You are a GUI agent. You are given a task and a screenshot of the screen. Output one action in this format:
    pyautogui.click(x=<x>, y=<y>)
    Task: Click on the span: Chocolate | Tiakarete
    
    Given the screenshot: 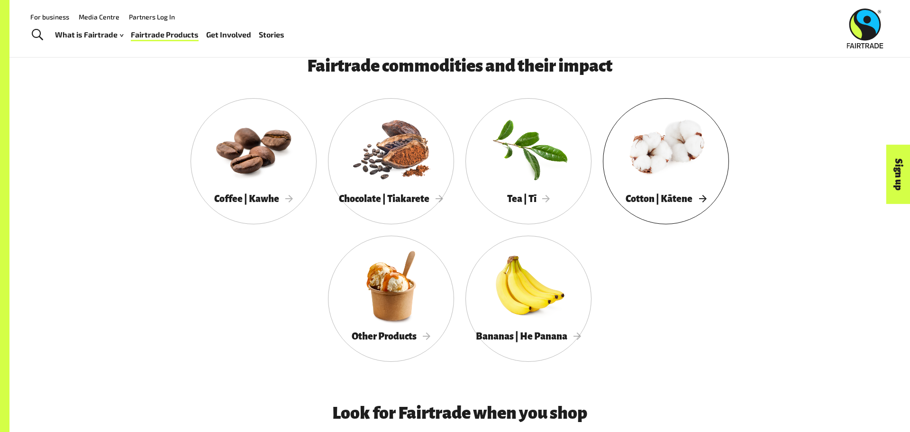 What is the action you would take?
    pyautogui.click(x=391, y=199)
    